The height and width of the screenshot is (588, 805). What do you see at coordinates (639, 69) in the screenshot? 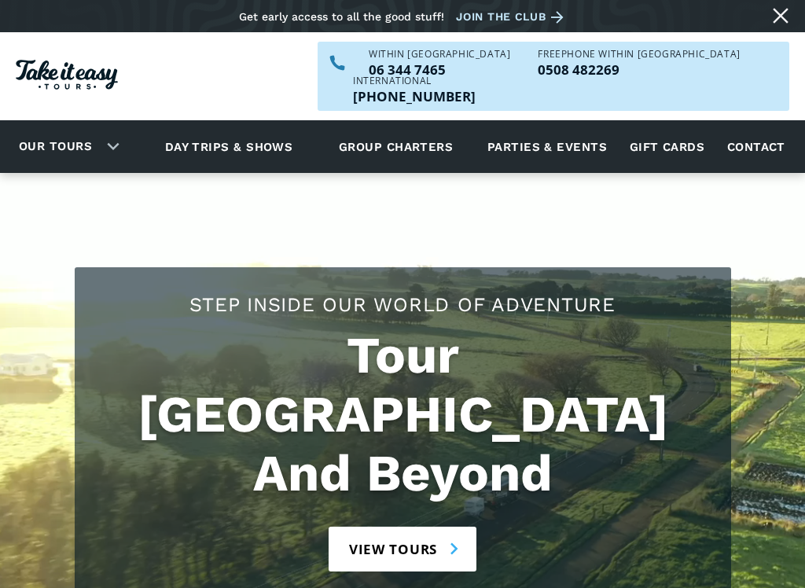
I see `p: 0508 482269` at bounding box center [639, 69].